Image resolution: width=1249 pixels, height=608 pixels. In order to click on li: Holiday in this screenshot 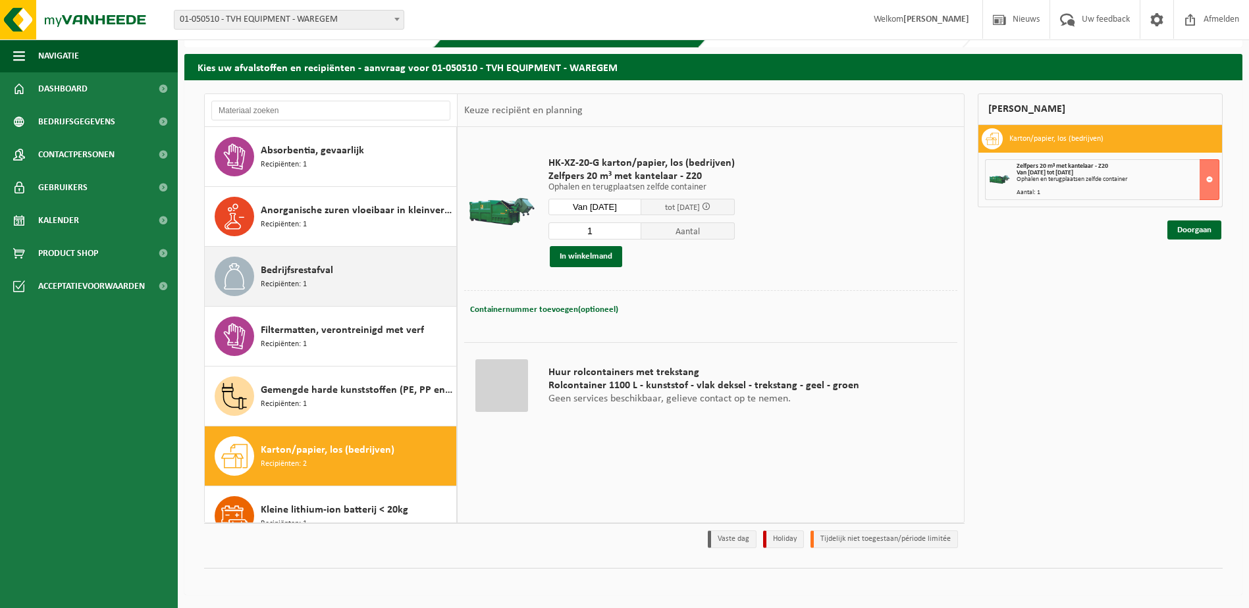, I will do `click(784, 539)`.